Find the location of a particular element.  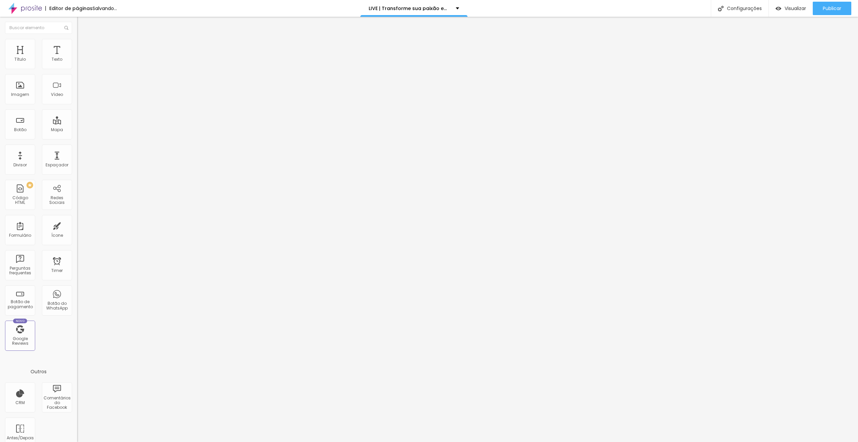

div: Mapa is located at coordinates (57, 130).